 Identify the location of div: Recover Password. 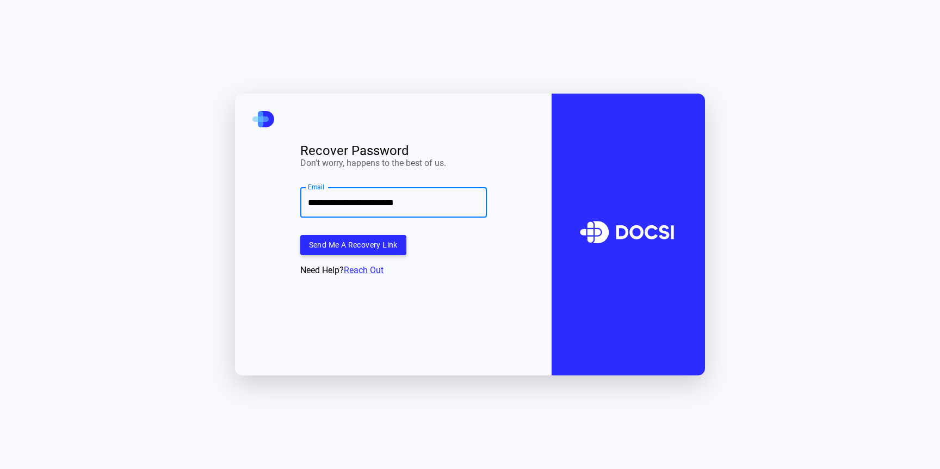
(393, 151).